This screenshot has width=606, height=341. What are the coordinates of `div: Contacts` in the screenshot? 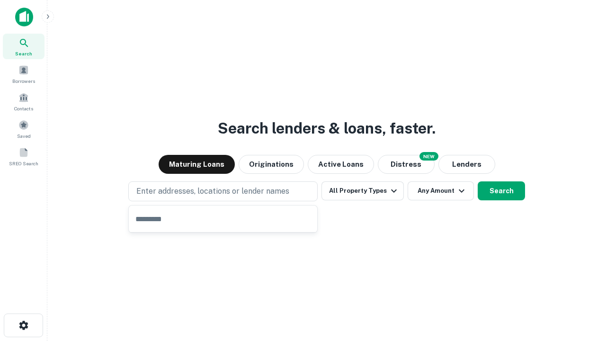 It's located at (24, 101).